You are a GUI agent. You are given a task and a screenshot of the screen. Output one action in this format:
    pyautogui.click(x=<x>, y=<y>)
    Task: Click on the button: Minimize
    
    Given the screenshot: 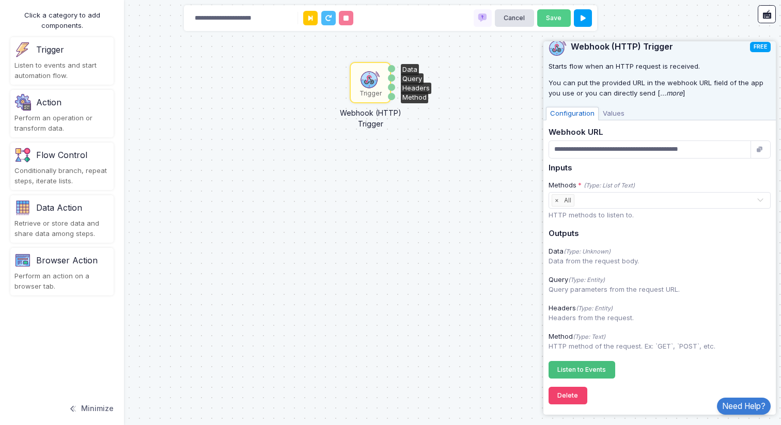 What is the action you would take?
    pyautogui.click(x=91, y=409)
    